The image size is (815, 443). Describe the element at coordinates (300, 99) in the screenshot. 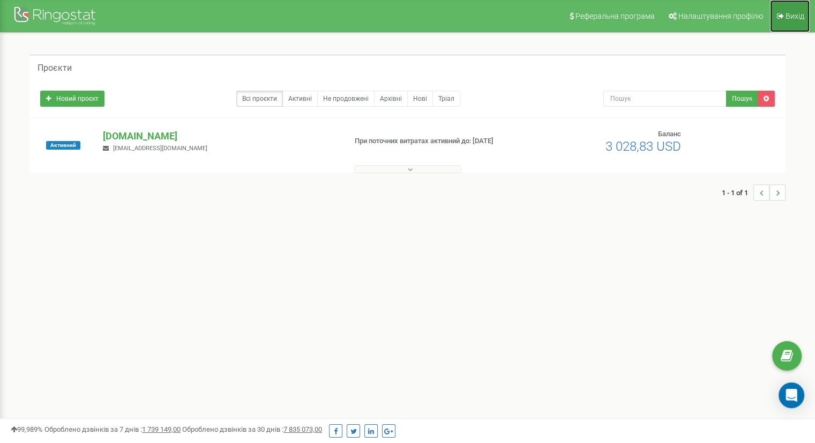

I see `a: Активні` at that location.